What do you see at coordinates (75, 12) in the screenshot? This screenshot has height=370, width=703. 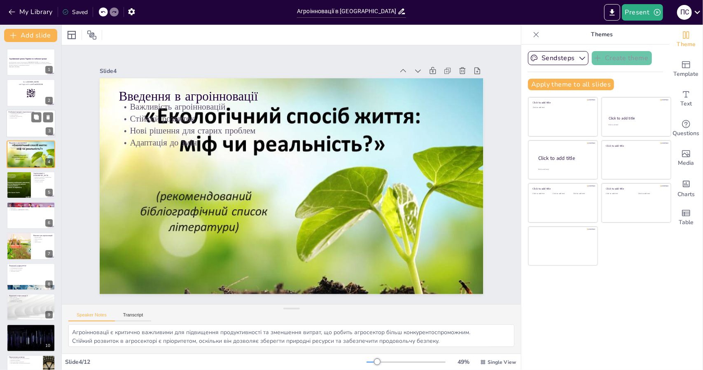 I see `div: Saved` at bounding box center [75, 12].